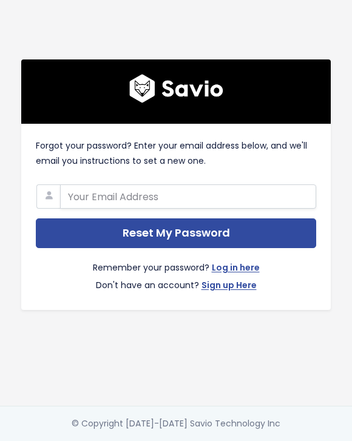 The height and width of the screenshot is (441, 352). I want to click on div: Remember your password? Don't have an account?, so click(176, 272).